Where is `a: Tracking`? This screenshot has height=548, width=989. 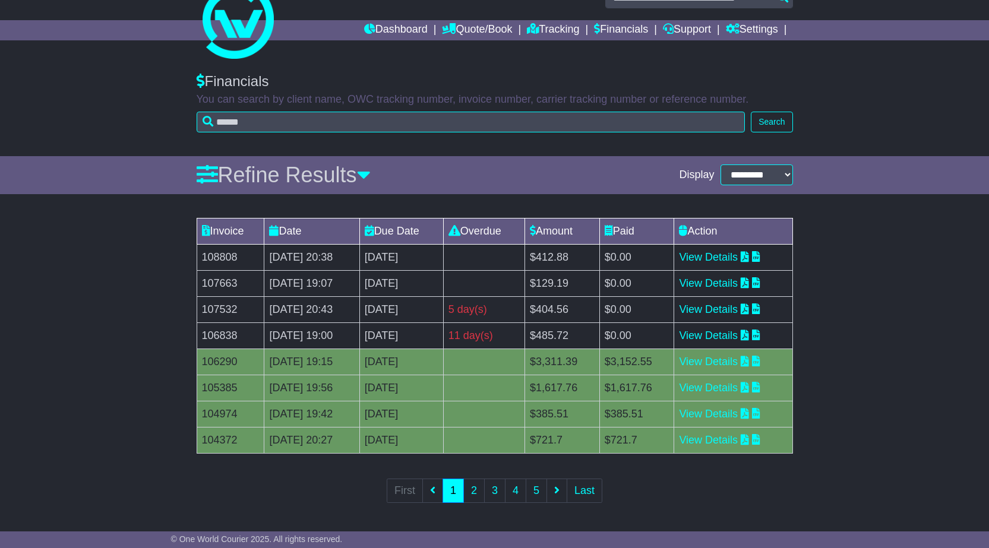
a: Tracking is located at coordinates (553, 30).